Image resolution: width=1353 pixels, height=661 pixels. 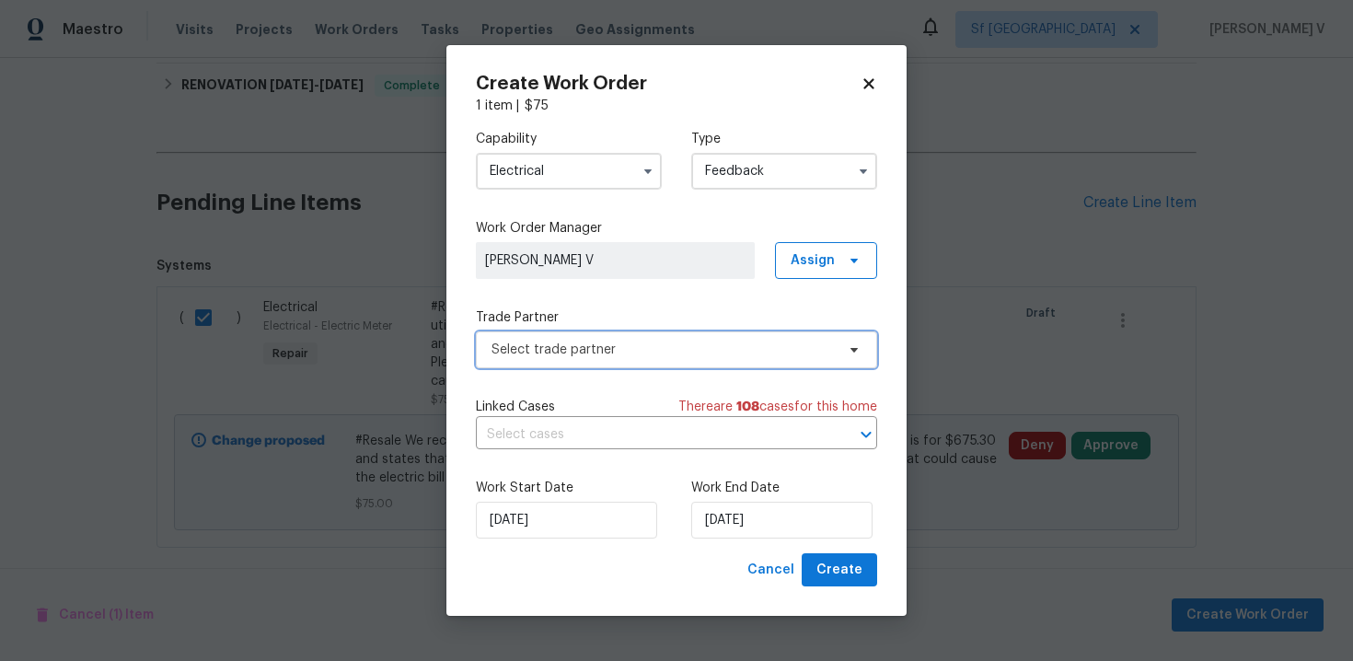 What do you see at coordinates (784, 488) in the screenshot?
I see `label: Work End Date` at bounding box center [784, 488].